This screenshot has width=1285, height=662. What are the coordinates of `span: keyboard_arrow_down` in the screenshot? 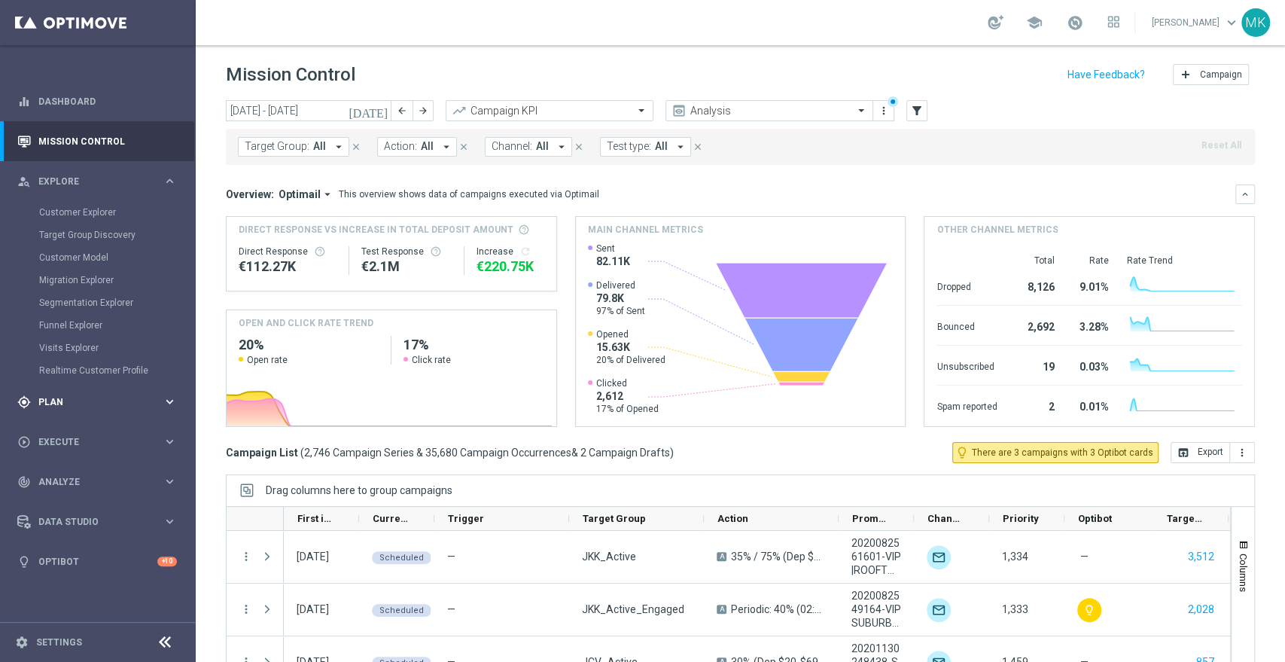 It's located at (1232, 23).